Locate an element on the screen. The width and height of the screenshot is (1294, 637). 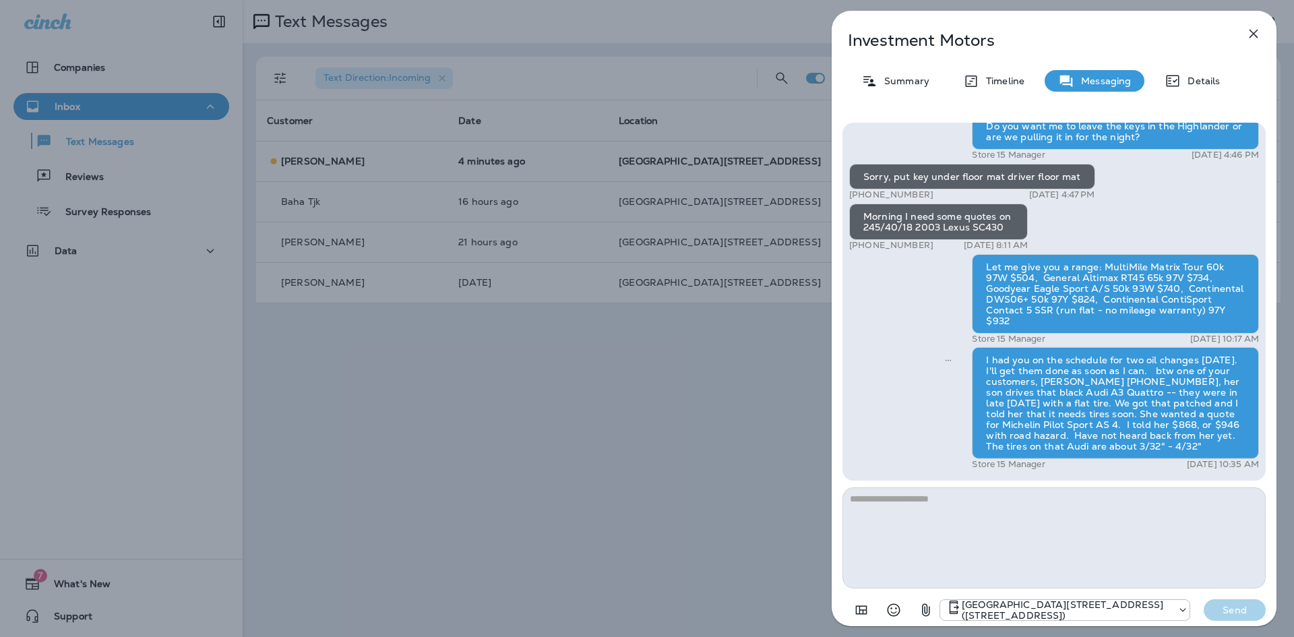
p: Details is located at coordinates (1200, 81).